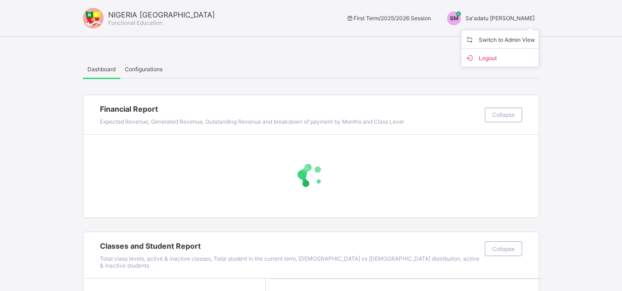 The width and height of the screenshot is (622, 291). What do you see at coordinates (289, 262) in the screenshot?
I see `span: Total class levels, active & inactive classes, Total student in the current term, [DEMOGRAPHIC_DA...` at bounding box center [289, 262].